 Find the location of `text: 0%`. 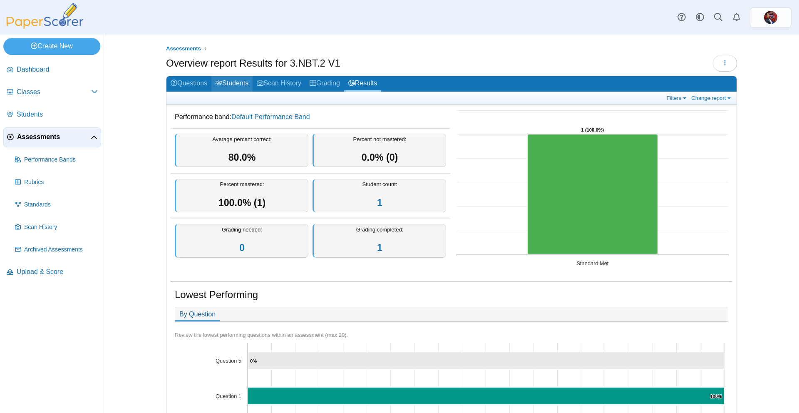

text: 0% is located at coordinates (254, 361).